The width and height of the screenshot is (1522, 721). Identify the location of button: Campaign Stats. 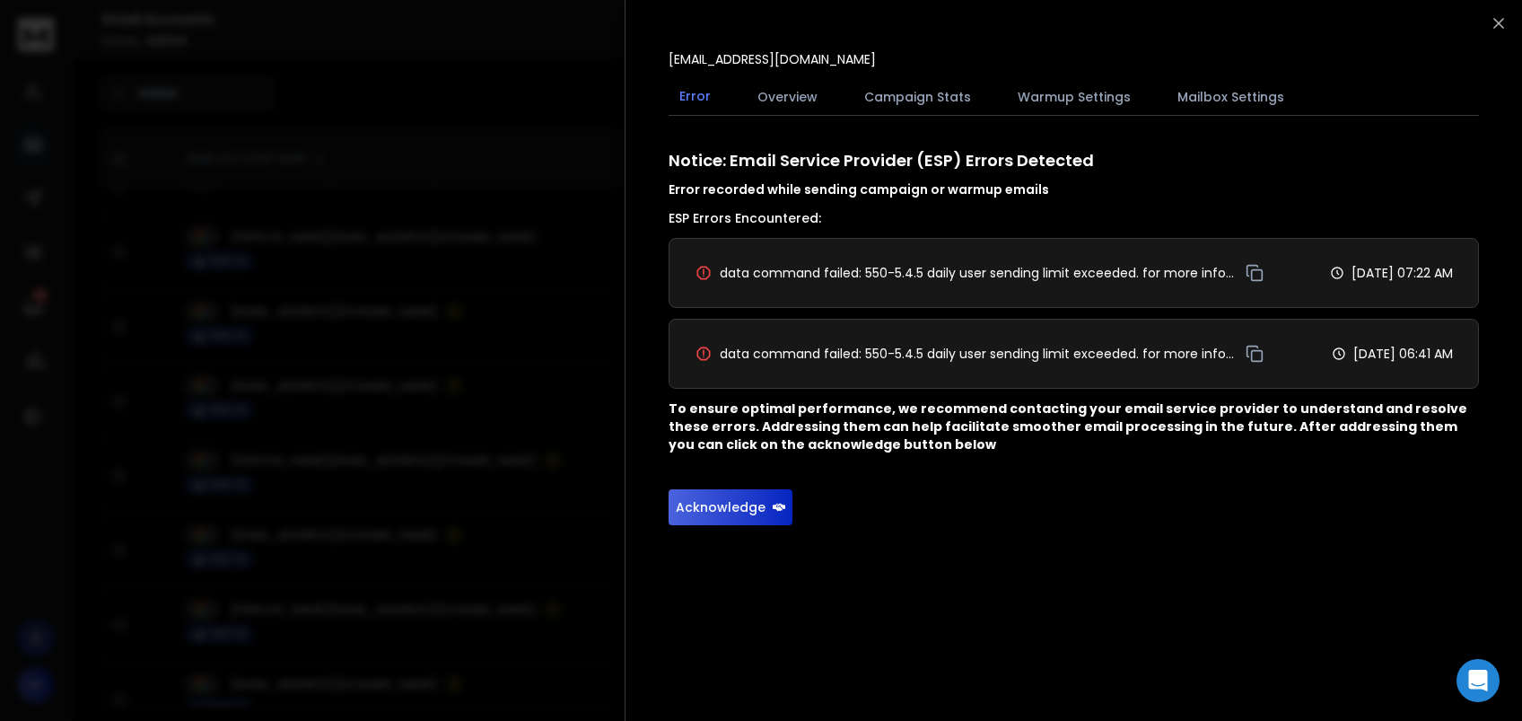
(917, 97).